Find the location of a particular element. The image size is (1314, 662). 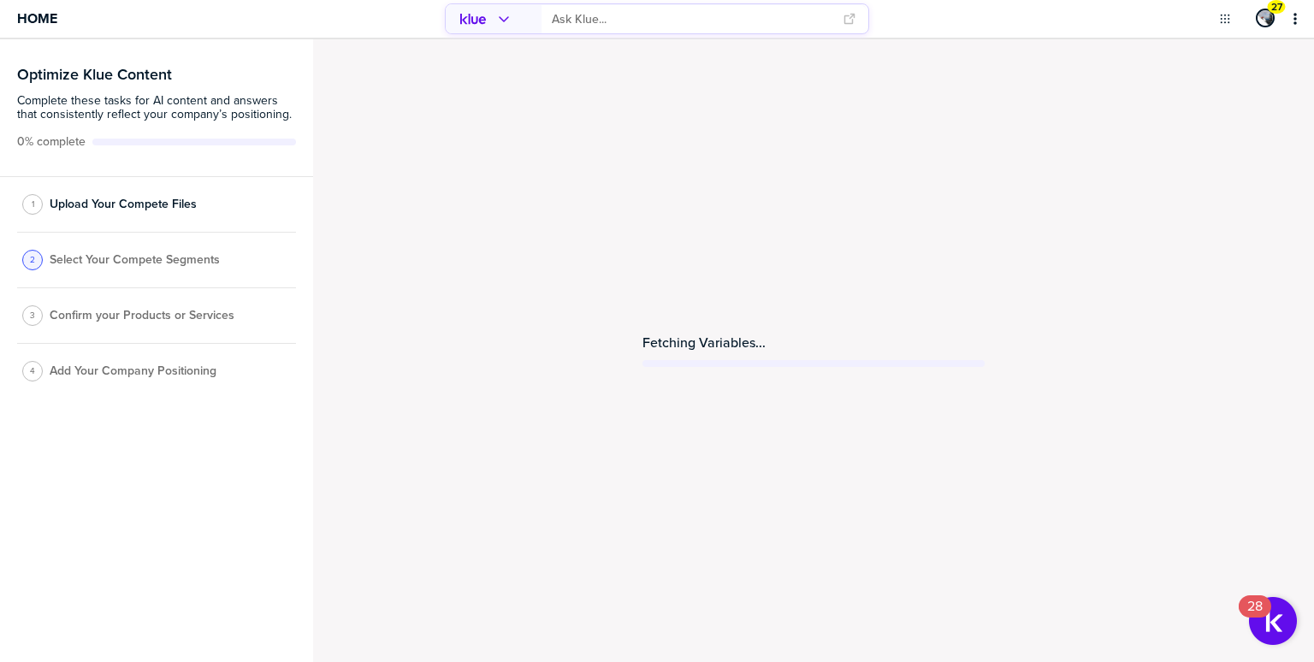

a: Edit Profile is located at coordinates (1266, 18).